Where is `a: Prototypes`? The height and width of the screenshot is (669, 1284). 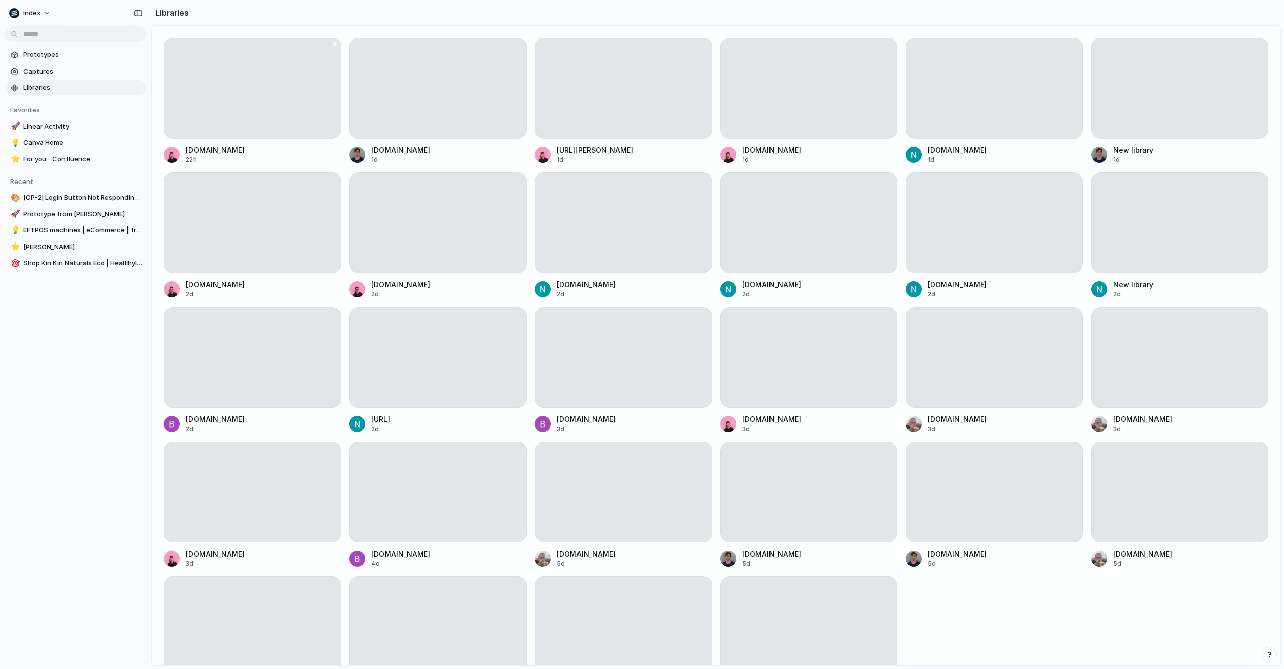
a: Prototypes is located at coordinates (76, 55).